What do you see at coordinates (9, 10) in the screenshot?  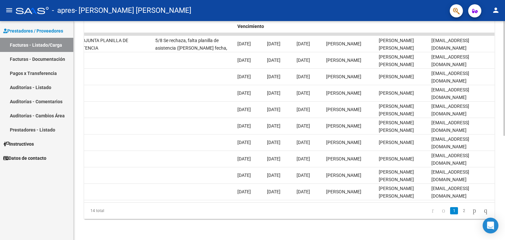 I see `mat-icon: menu` at bounding box center [9, 10].